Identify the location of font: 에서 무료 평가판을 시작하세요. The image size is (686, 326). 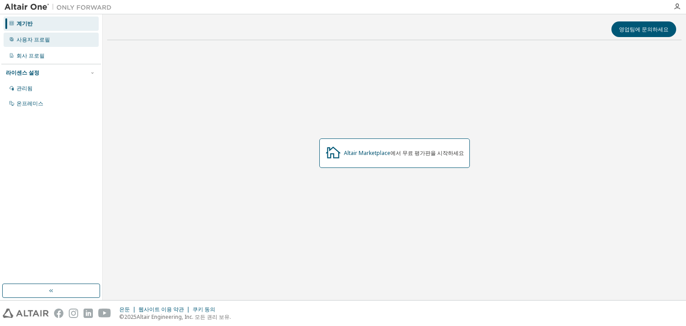
(427, 153).